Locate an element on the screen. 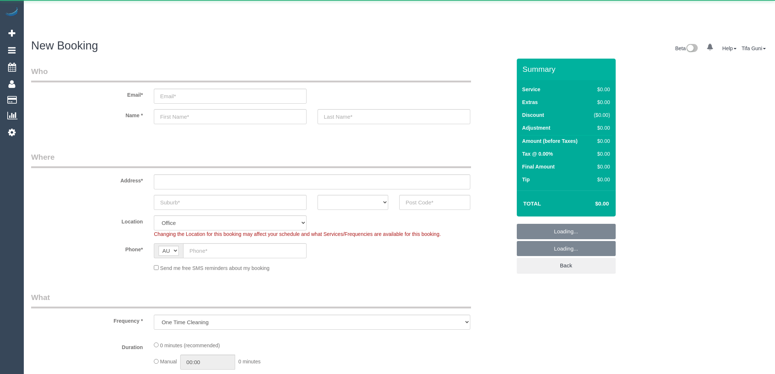 The image size is (775, 374). input: Post Code* is located at coordinates (435, 202).